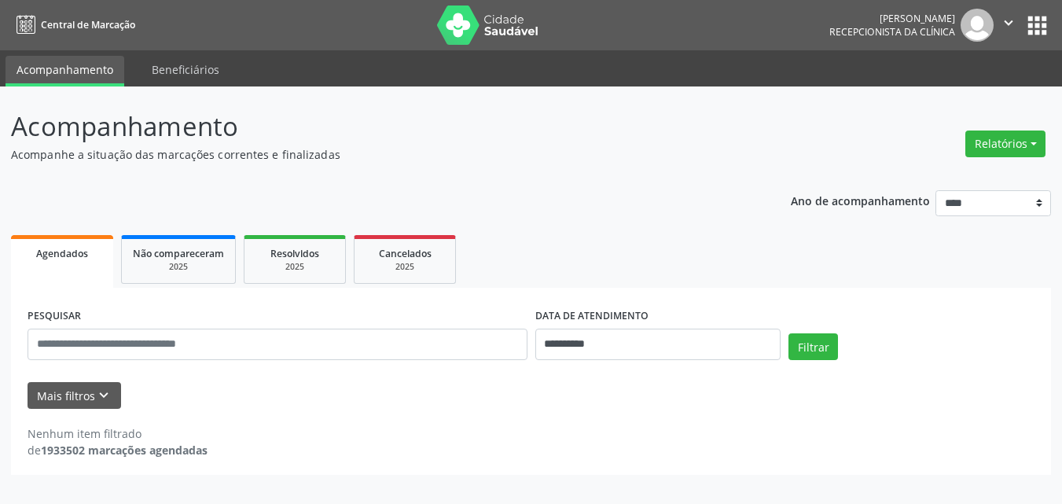  What do you see at coordinates (64, 71) in the screenshot?
I see `a: Acompanhamento` at bounding box center [64, 71].